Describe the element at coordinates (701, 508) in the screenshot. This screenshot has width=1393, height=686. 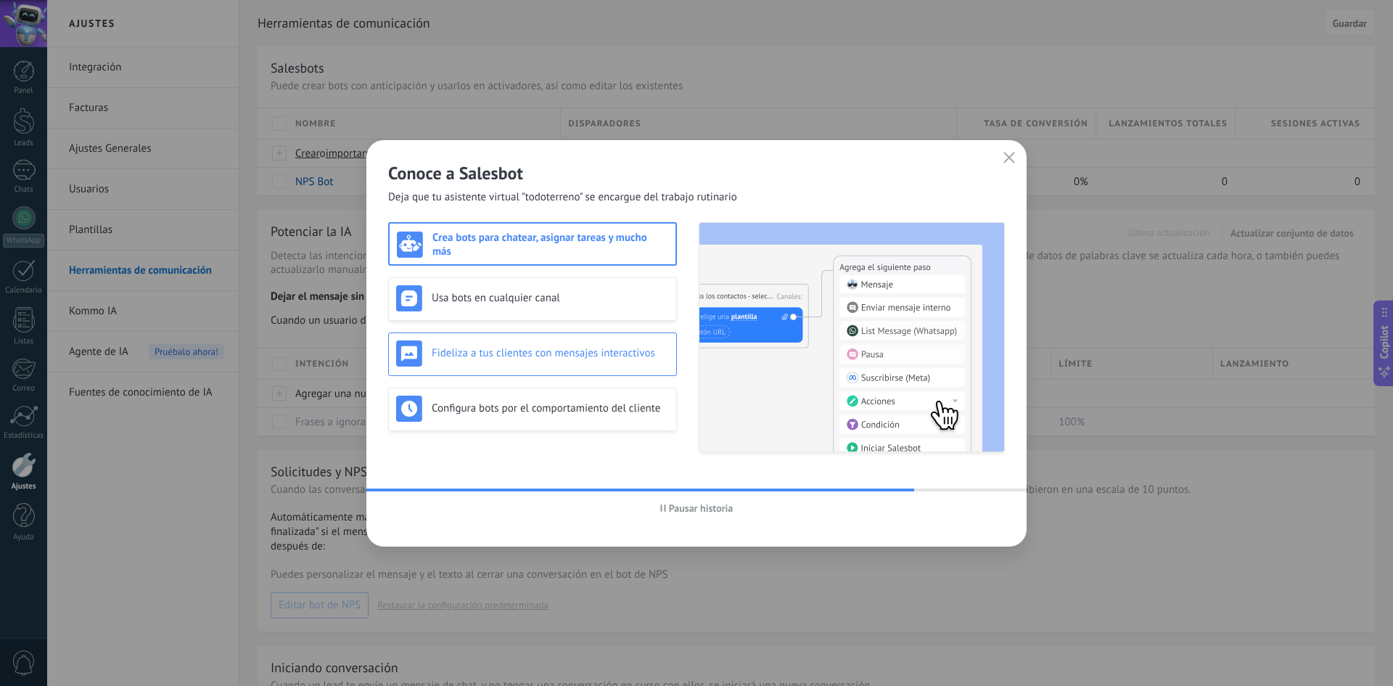
I see `span: Pausar historia` at that location.